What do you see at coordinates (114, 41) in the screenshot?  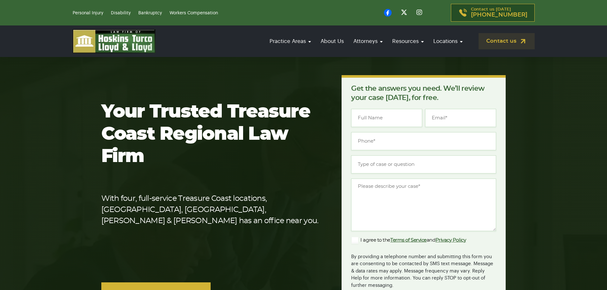 I see `img: logo` at bounding box center [114, 41].